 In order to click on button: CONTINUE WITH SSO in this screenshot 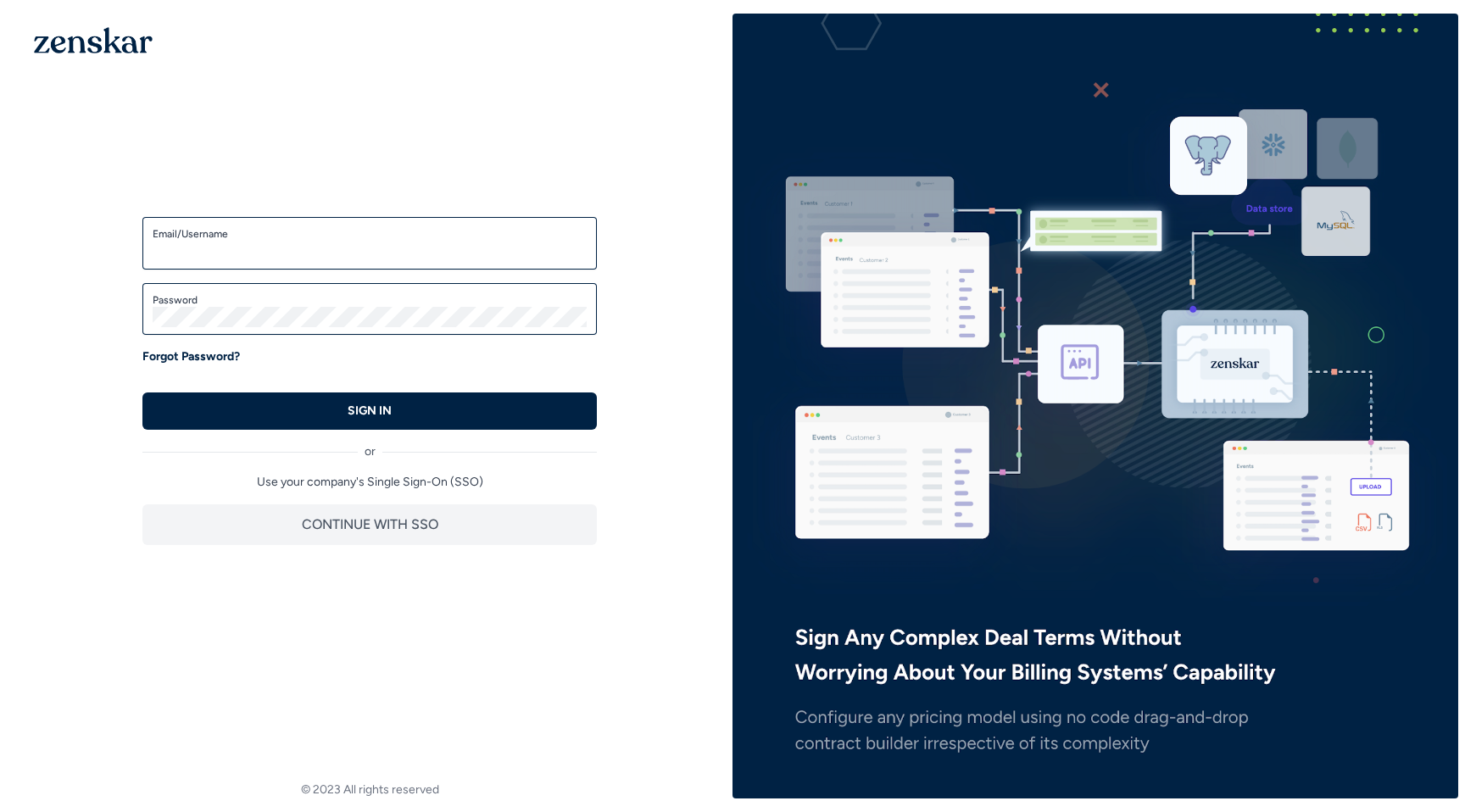, I will do `click(370, 524)`.